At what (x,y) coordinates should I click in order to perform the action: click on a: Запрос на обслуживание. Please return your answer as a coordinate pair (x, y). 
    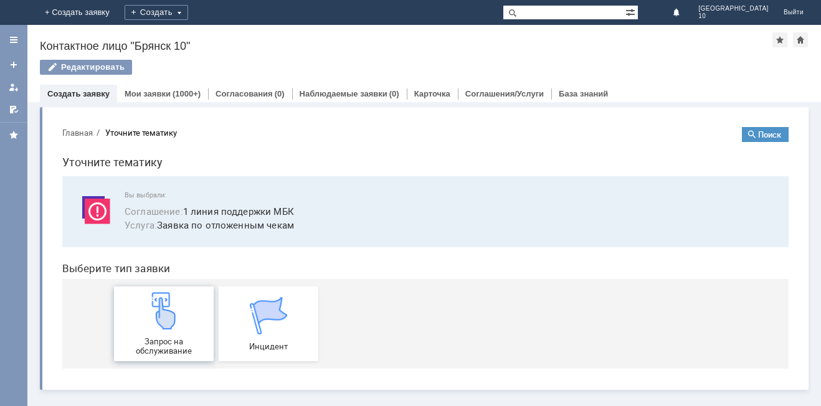
    Looking at the image, I should click on (111, 207).